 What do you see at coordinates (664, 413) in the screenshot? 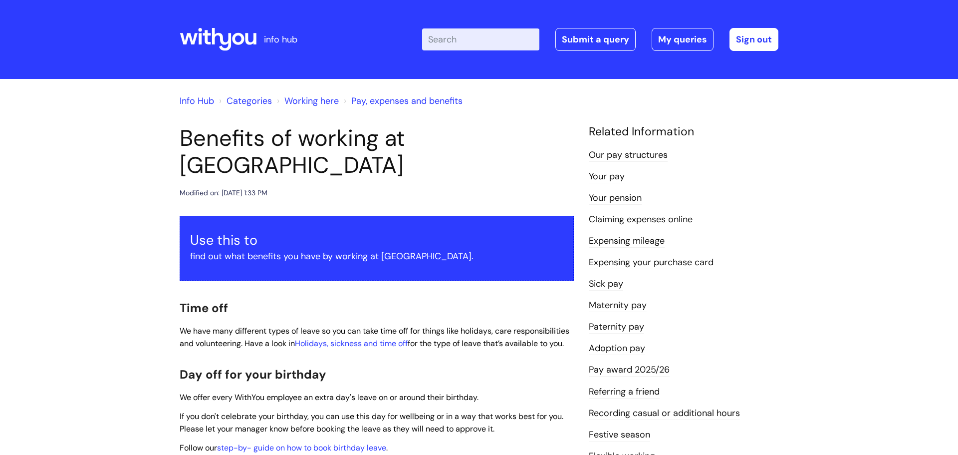
I see `a: Recording casual or additional hours` at bounding box center [664, 413].